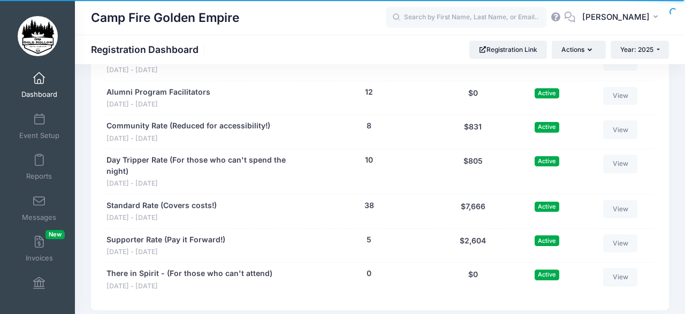 This screenshot has height=314, width=685. I want to click on span: Invoices, so click(39, 258).